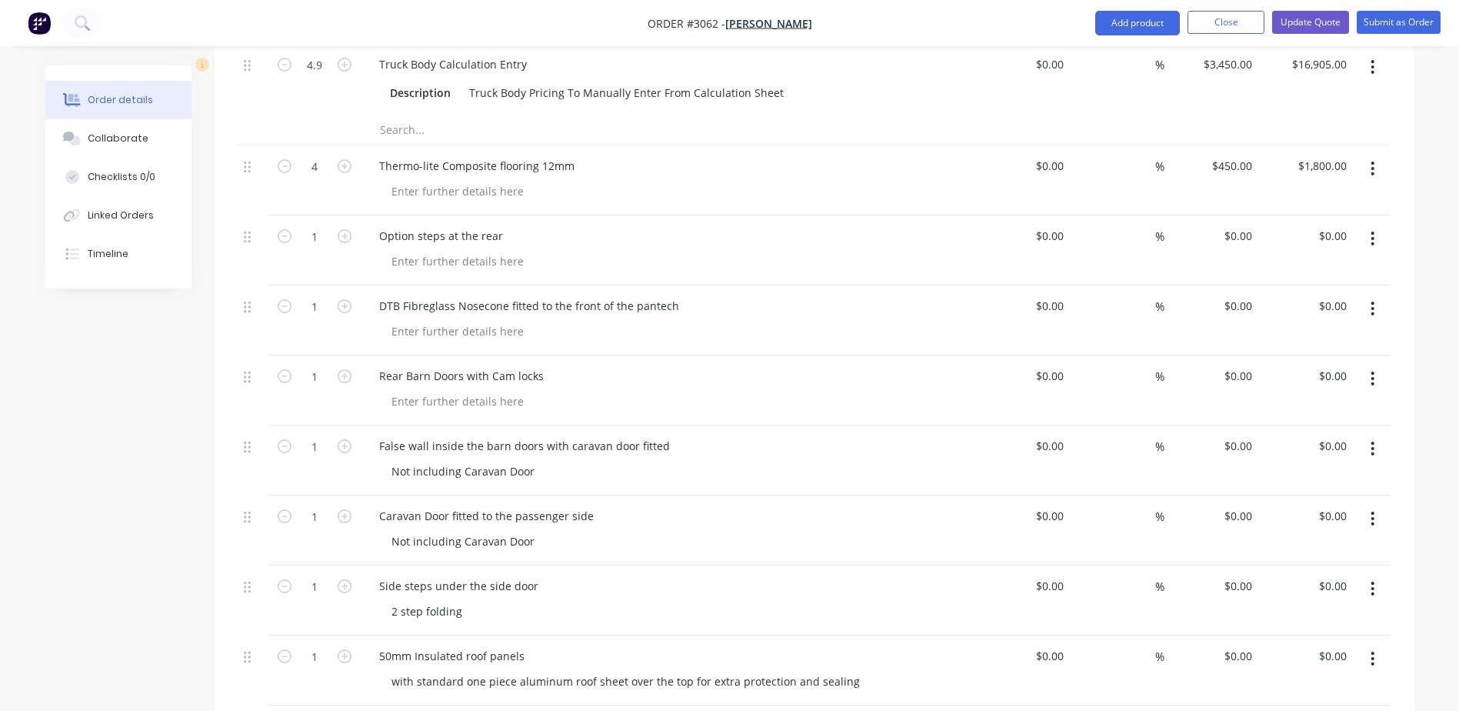 This screenshot has height=711, width=1459. I want to click on div: Timeline, so click(108, 254).